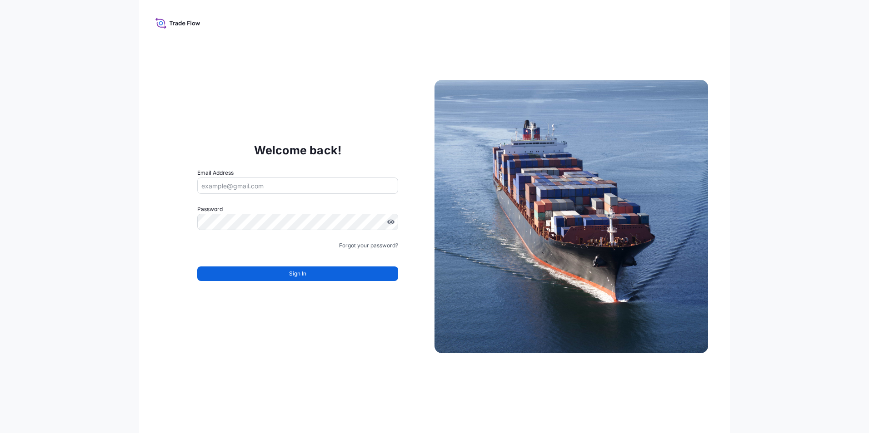 Image resolution: width=869 pixels, height=433 pixels. Describe the element at coordinates (298, 274) in the screenshot. I see `button: Sign In` at that location.